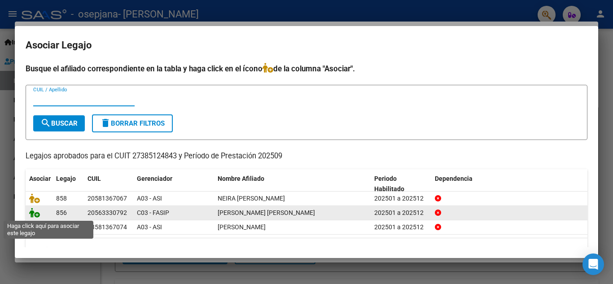  I want to click on span: NEIRA JAVIER ELIAN MARTIN, so click(251, 198).